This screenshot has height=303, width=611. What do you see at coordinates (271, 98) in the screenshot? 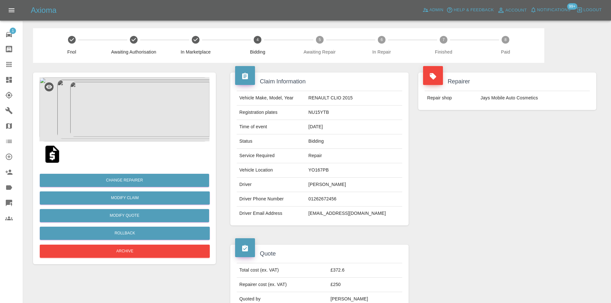
I see `td: Vehicle Make, Model, Year` at bounding box center [271, 98].